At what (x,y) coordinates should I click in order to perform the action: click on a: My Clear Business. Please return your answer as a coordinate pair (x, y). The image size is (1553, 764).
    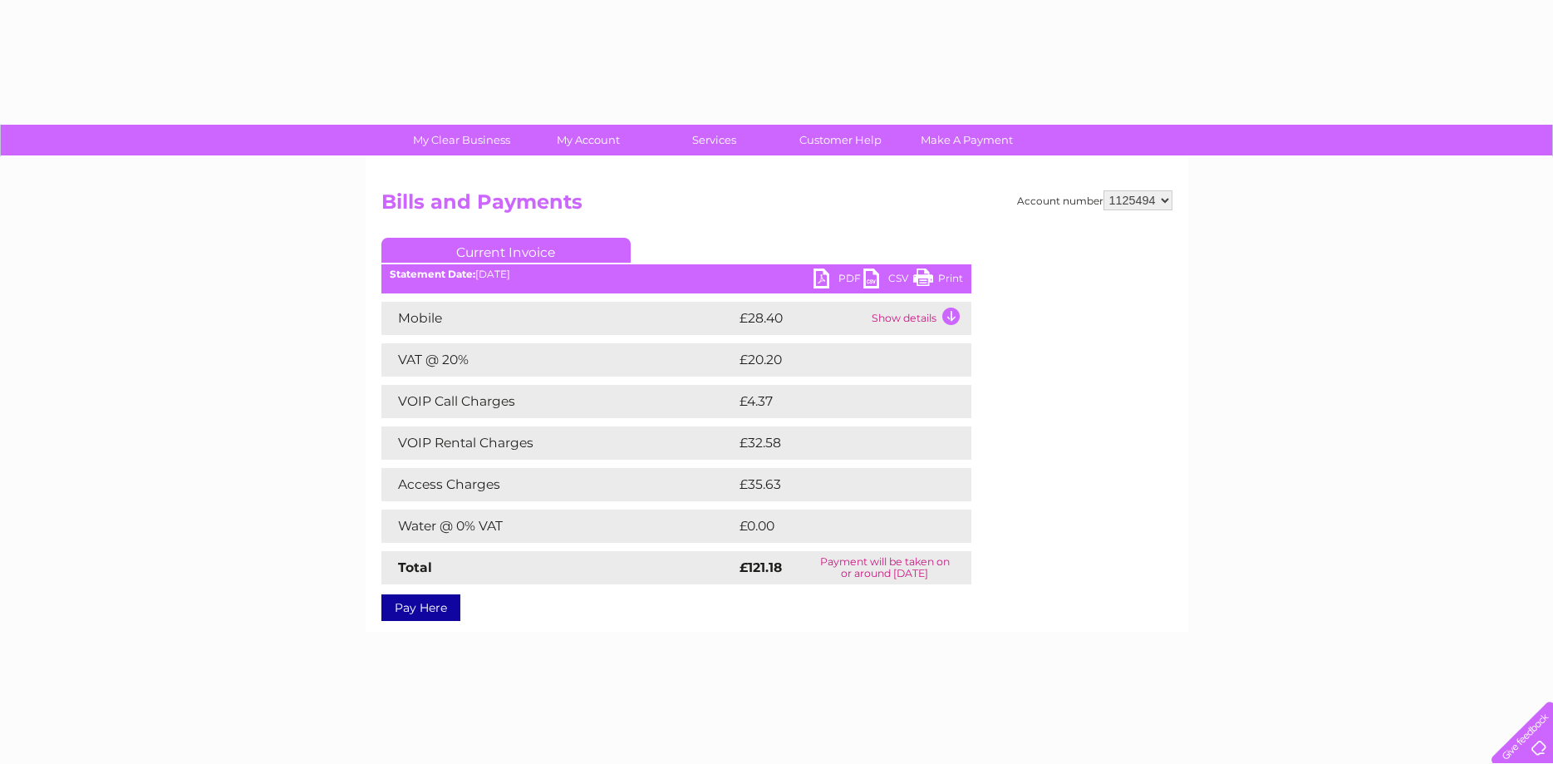
    Looking at the image, I should click on (461, 140).